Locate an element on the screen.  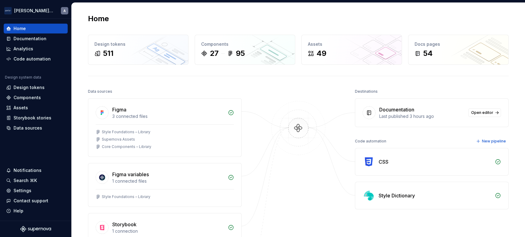
div: 1 connected files is located at coordinates (168, 181).